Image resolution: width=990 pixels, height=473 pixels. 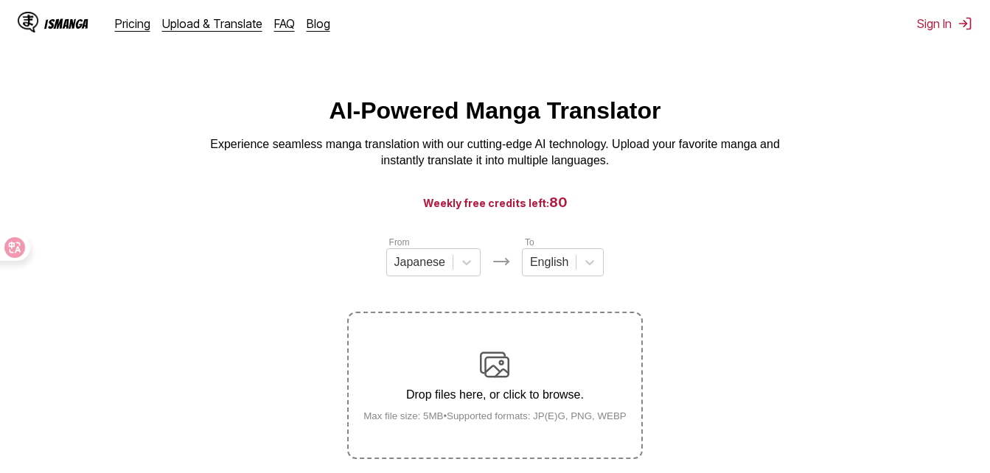 What do you see at coordinates (965, 24) in the screenshot?
I see `img: Sign out` at bounding box center [965, 24].